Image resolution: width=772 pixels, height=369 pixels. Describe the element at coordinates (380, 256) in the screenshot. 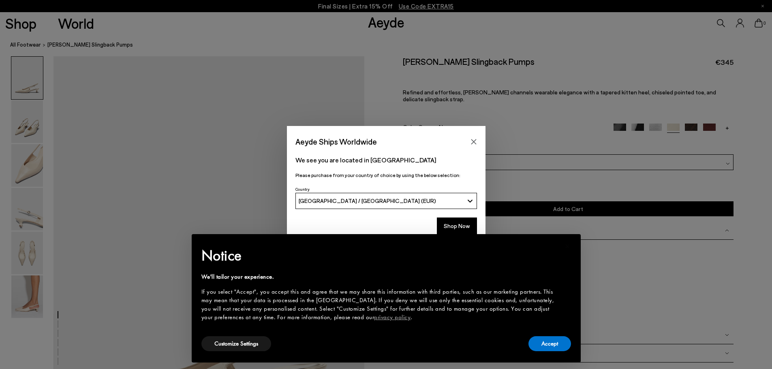

I see `h2: Notice` at that location.